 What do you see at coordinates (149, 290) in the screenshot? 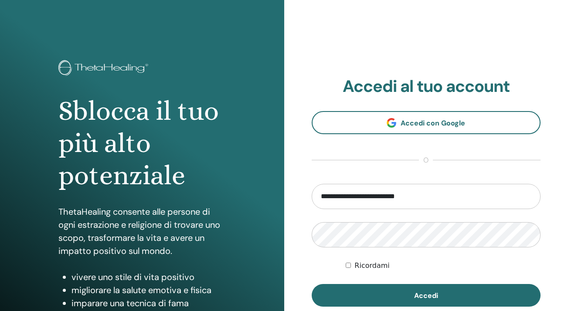
I see `li: migliorare la salute emotiva e fisica` at bounding box center [149, 290].